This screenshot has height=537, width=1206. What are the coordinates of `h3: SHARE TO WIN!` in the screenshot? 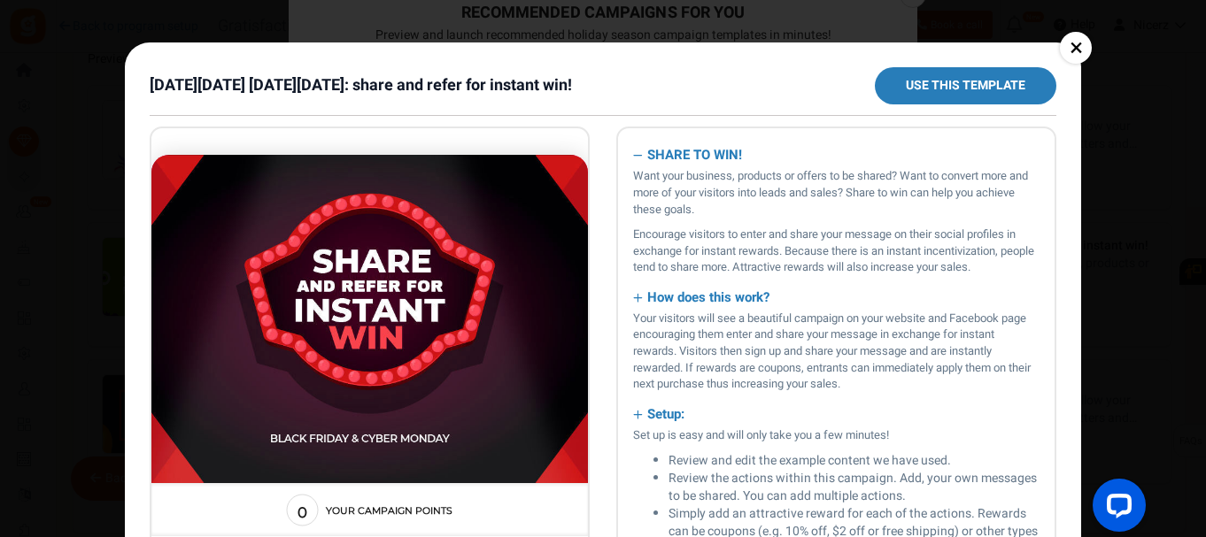 It's located at (836, 155).